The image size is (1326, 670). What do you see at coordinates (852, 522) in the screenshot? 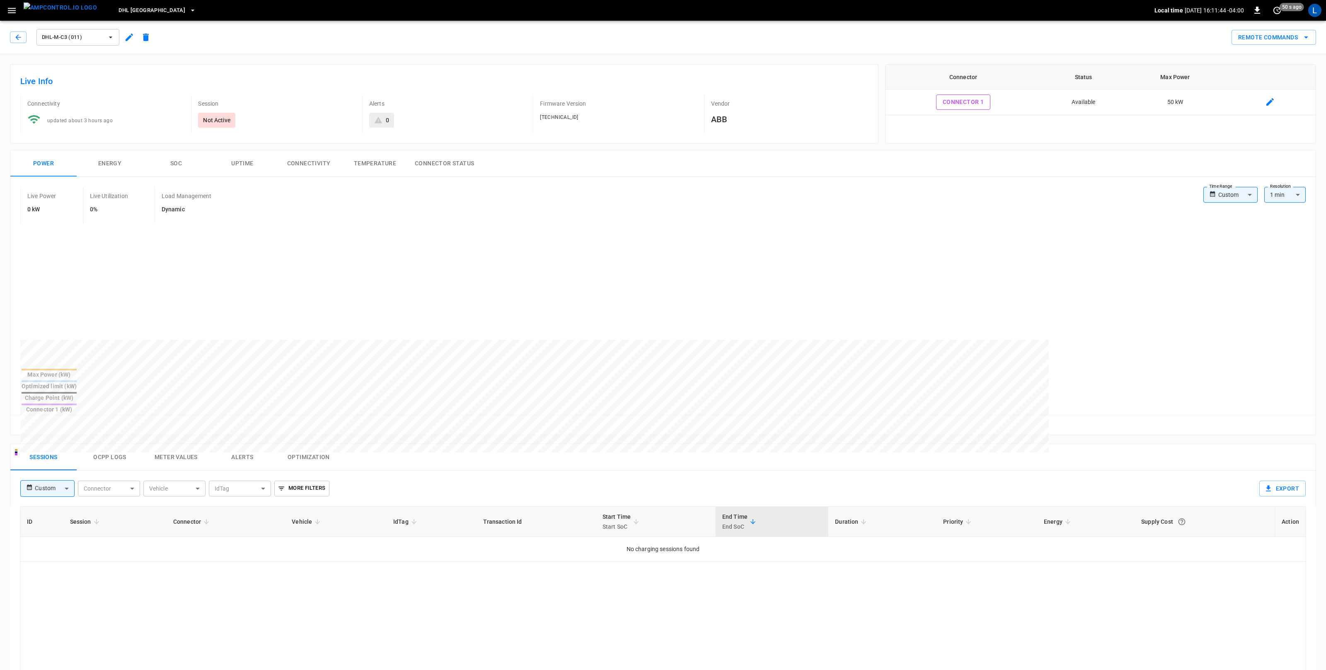
I see `span: Duration` at bounding box center [852, 522].